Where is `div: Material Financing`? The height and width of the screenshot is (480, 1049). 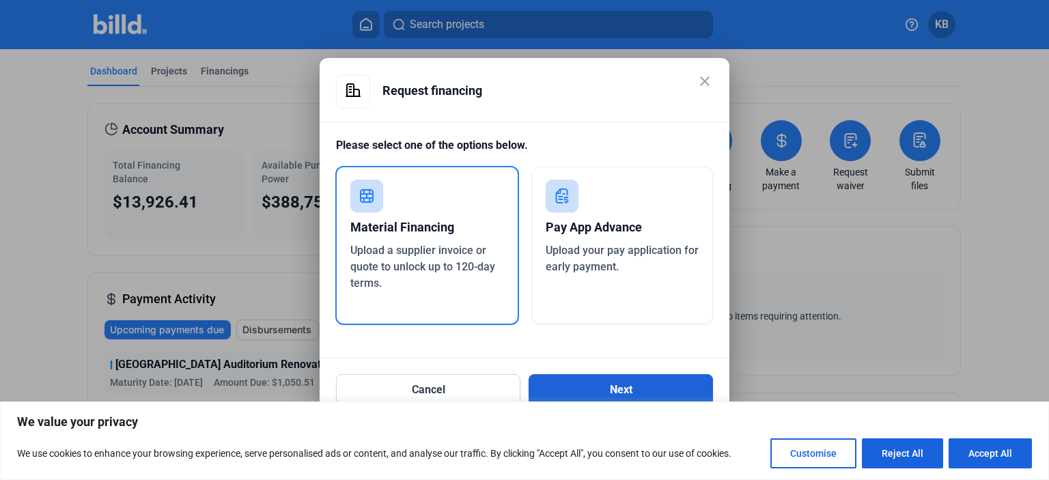 div: Material Financing is located at coordinates (427, 227).